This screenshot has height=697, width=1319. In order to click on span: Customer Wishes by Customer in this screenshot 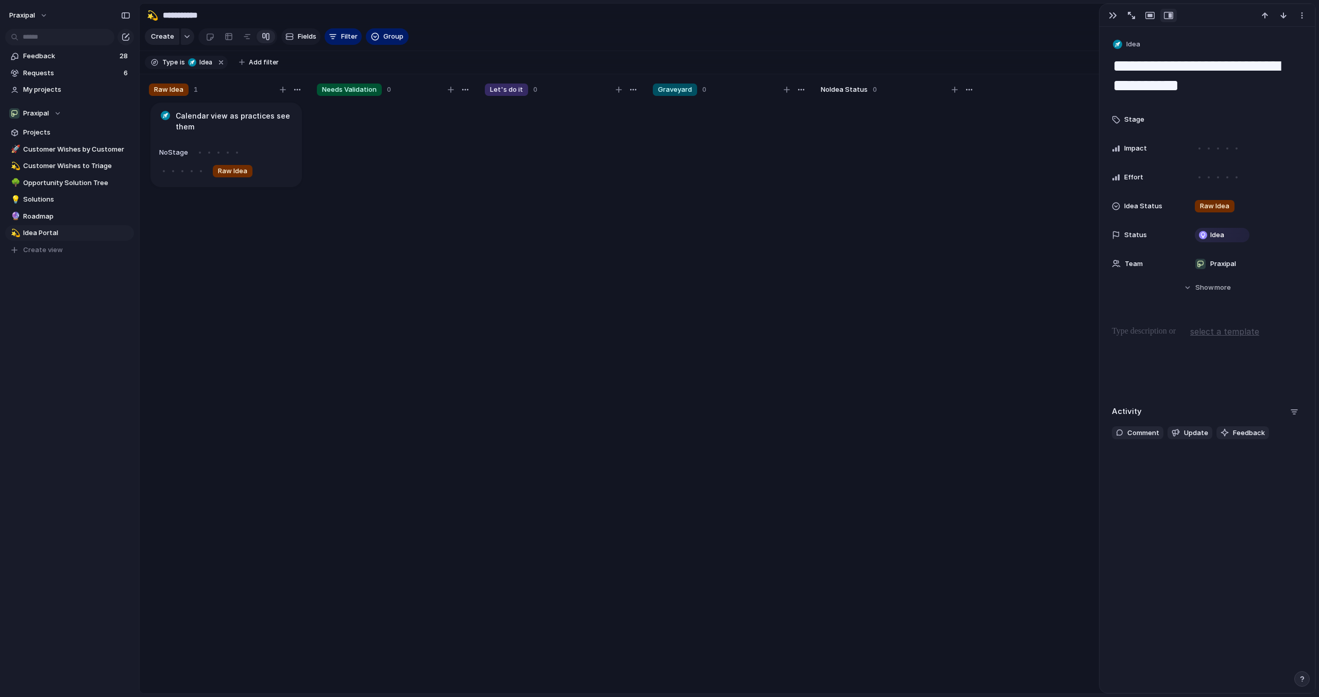, I will do `click(77, 149)`.